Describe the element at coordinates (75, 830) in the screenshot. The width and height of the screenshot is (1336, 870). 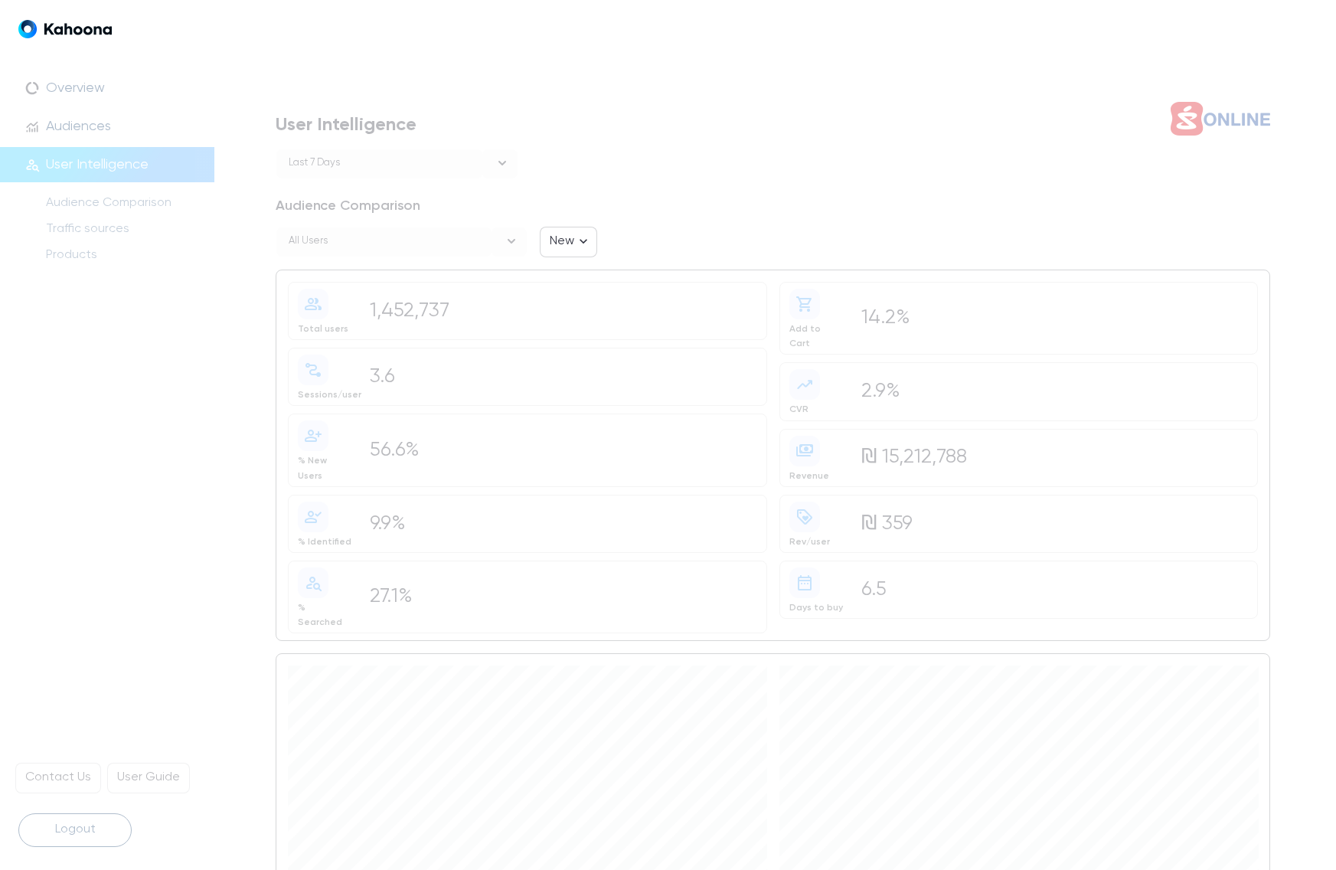
I see `button: Logout` at that location.